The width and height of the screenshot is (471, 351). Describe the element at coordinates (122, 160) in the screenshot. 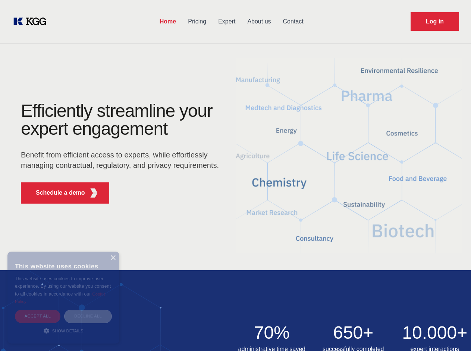

I see `p: Benefit from efficient access to experts, while effortlessly managing contractual, regulatory, an...` at that location.